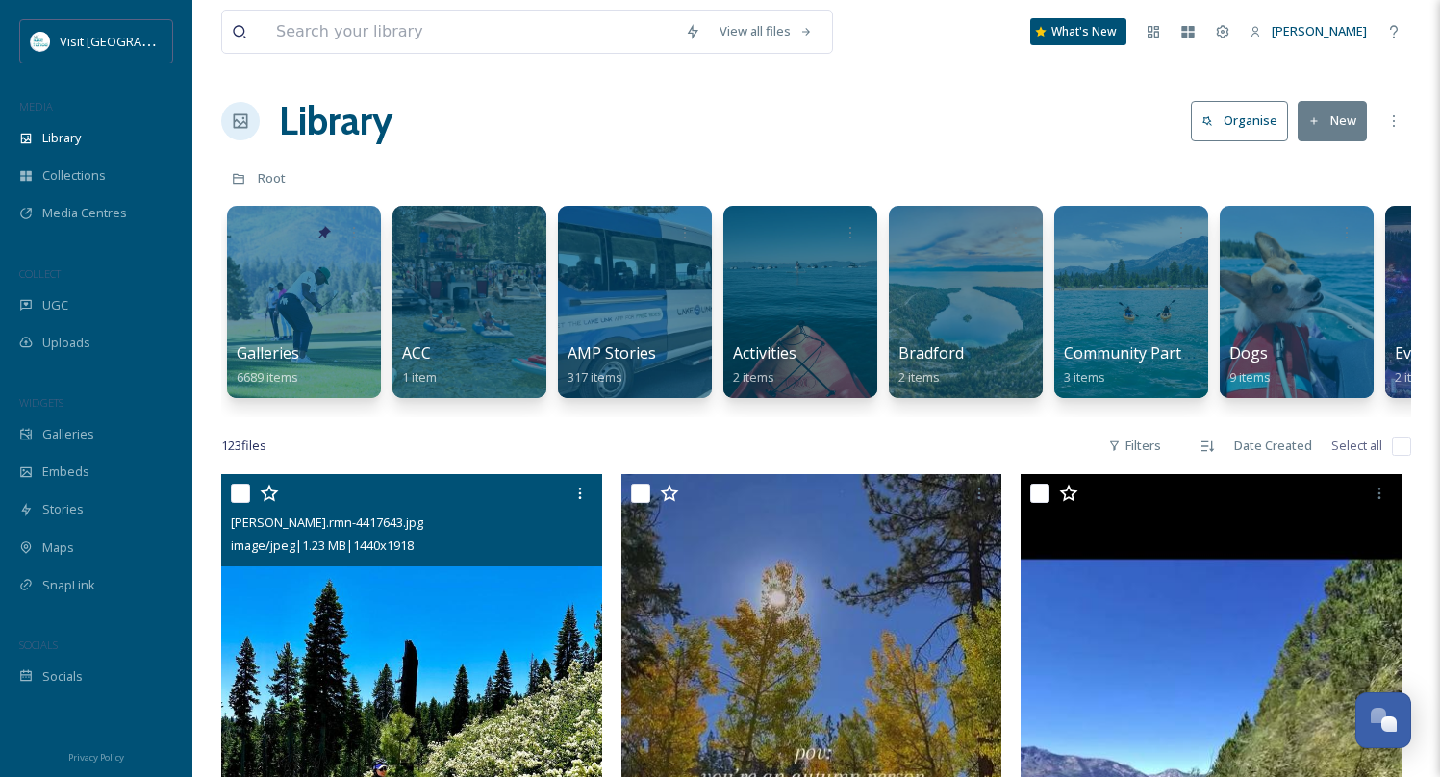 The width and height of the screenshot is (1440, 777). What do you see at coordinates (1250, 377) in the screenshot?
I see `span: 9 items` at bounding box center [1250, 377].